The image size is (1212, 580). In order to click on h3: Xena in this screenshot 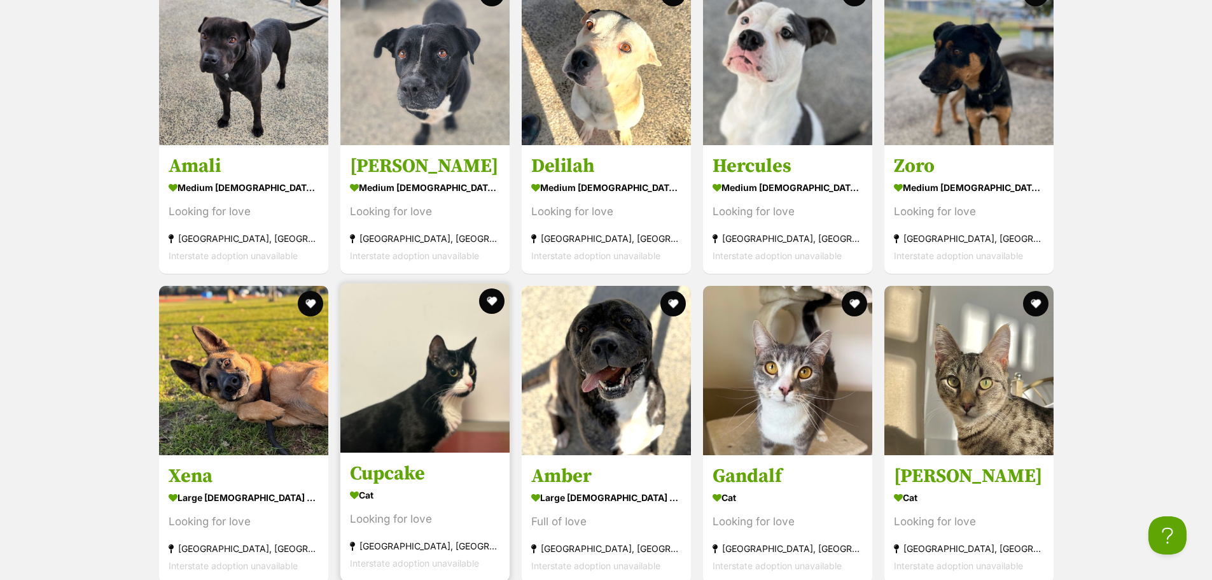, I will do `click(244, 476)`.